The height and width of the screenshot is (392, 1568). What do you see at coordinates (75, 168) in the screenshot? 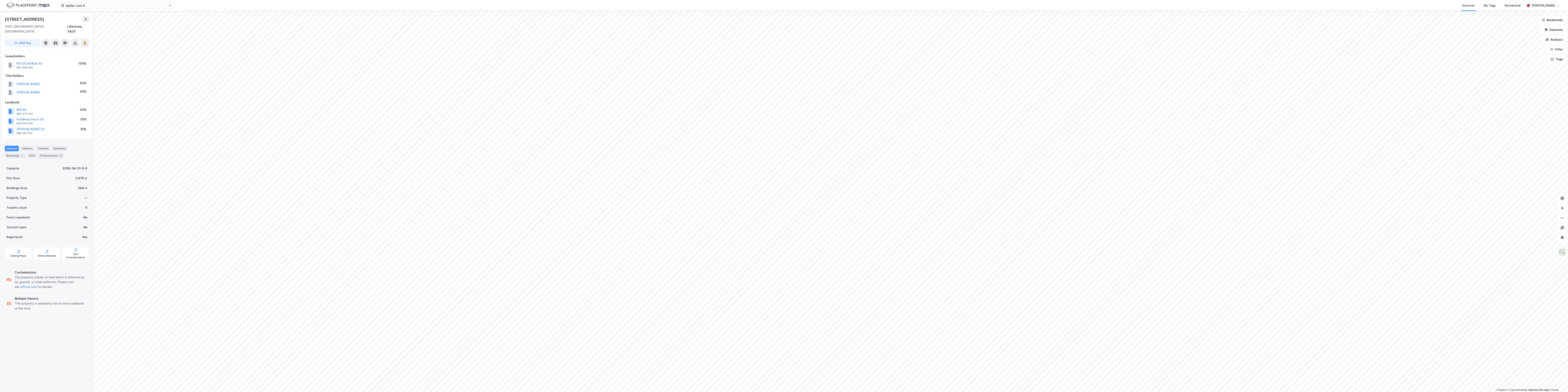
I see `div: 3205-34-21-0-0` at bounding box center [75, 168].